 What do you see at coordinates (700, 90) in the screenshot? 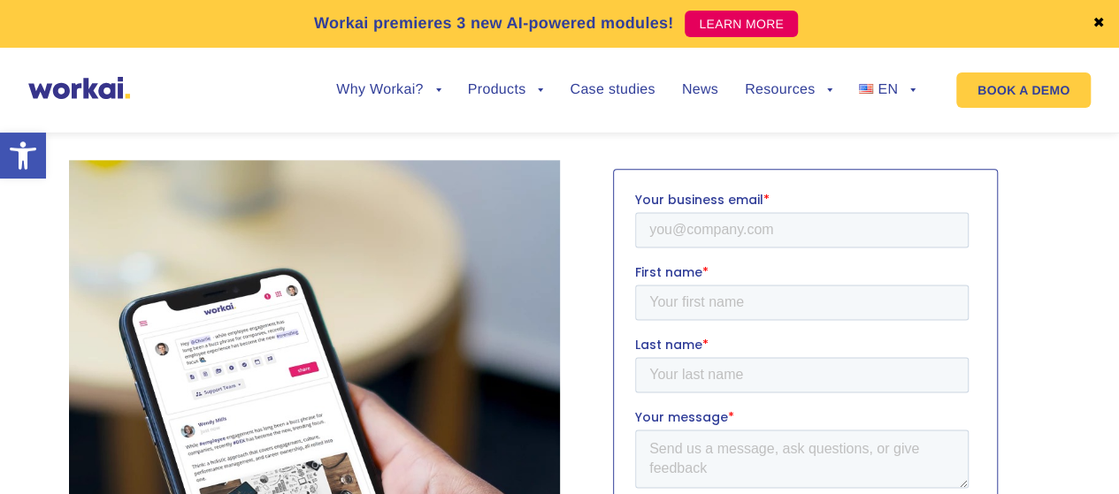
I see `a: News` at bounding box center [700, 90].